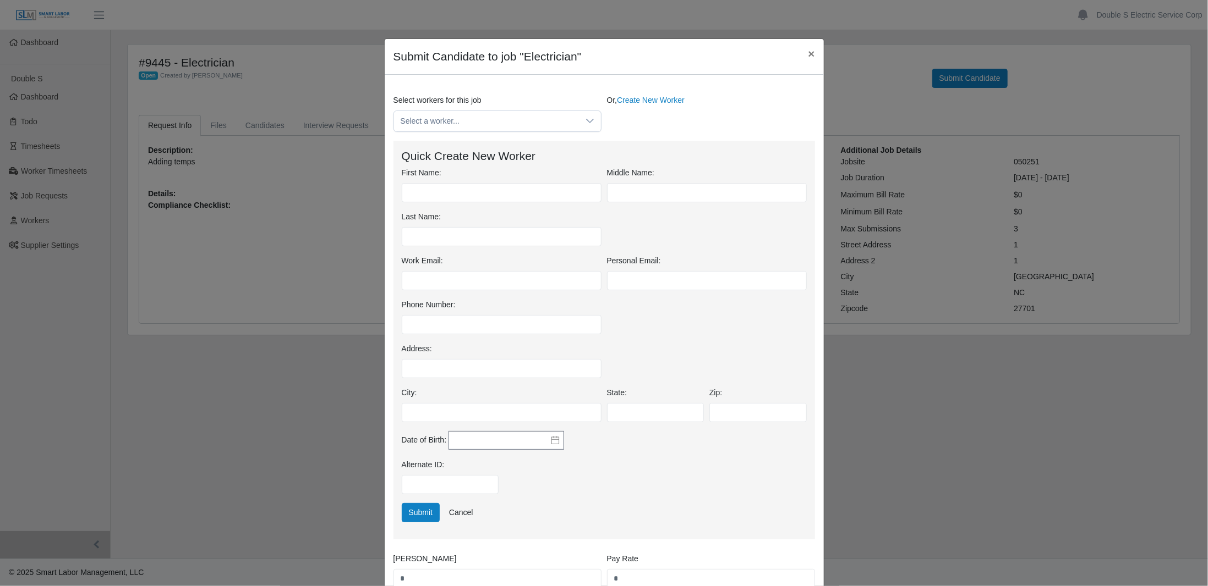 This screenshot has height=586, width=1208. I want to click on label: Pay Rate, so click(623, 559).